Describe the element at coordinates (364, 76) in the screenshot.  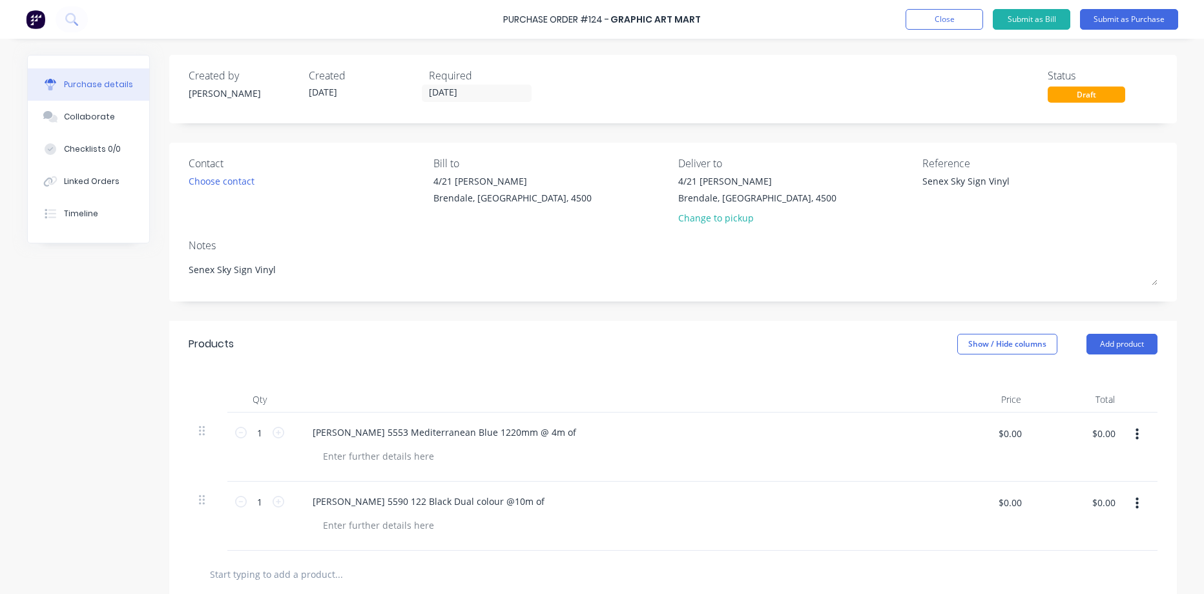
I see `div: Created` at that location.